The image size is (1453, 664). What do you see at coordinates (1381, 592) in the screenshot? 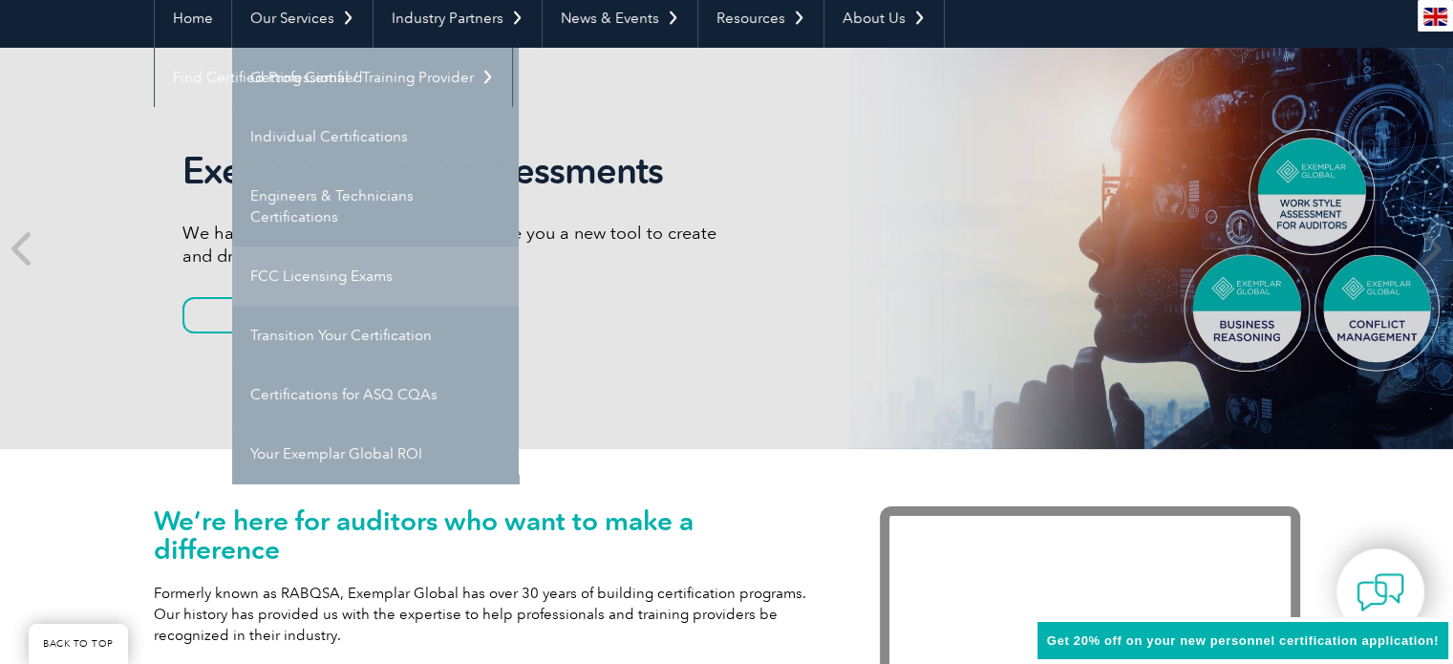
I see `img: contact-chat.png` at bounding box center [1381, 592].